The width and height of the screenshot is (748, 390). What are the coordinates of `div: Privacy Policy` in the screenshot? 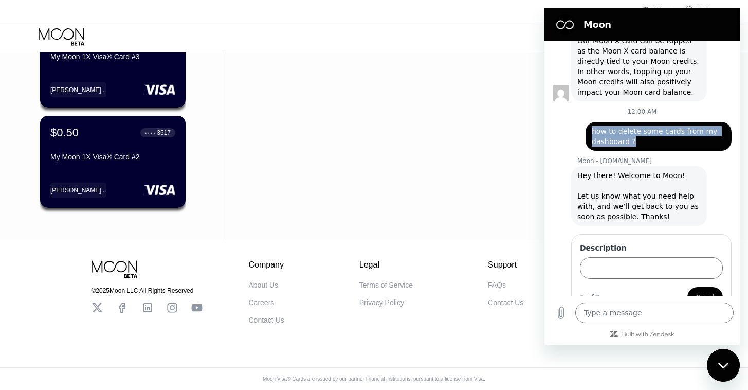 It's located at (382, 302).